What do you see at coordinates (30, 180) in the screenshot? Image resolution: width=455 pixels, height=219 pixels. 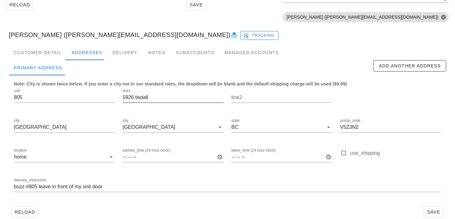 I see `label: delivery_instruction` at bounding box center [30, 180].